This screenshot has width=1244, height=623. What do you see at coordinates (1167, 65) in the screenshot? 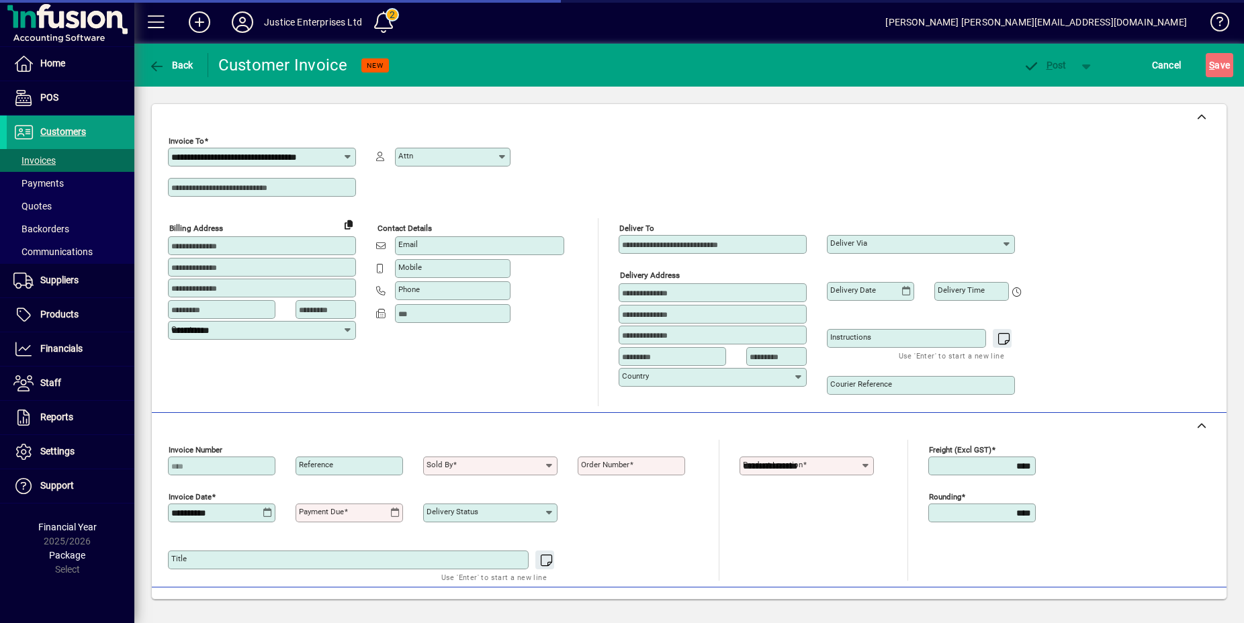
I see `button: Cancel` at bounding box center [1167, 65].